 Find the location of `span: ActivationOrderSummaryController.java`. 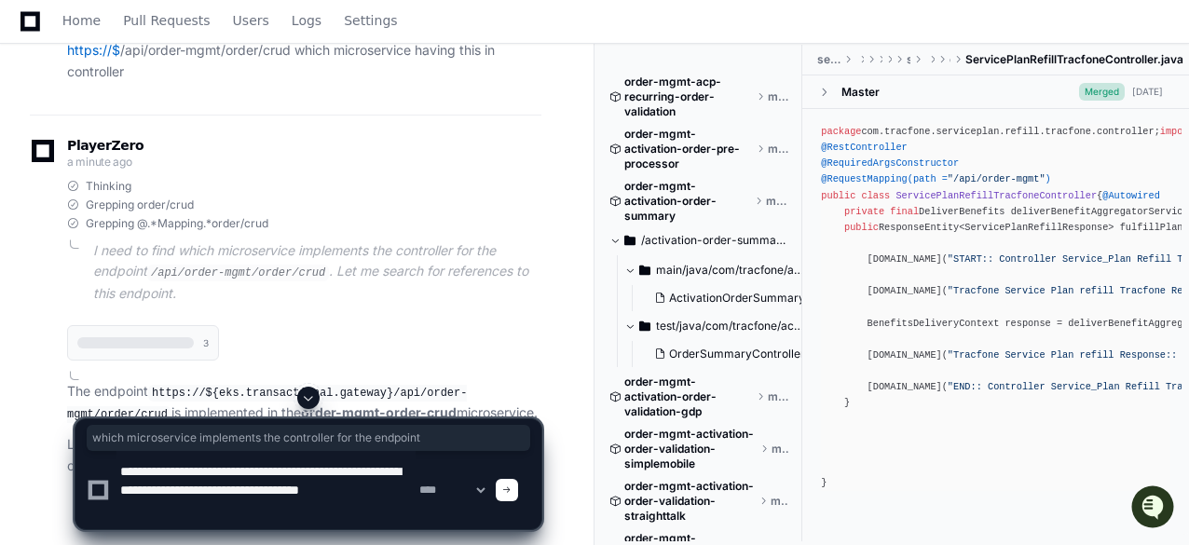

span: ActivationOrderSummaryController.java is located at coordinates (775, 298).